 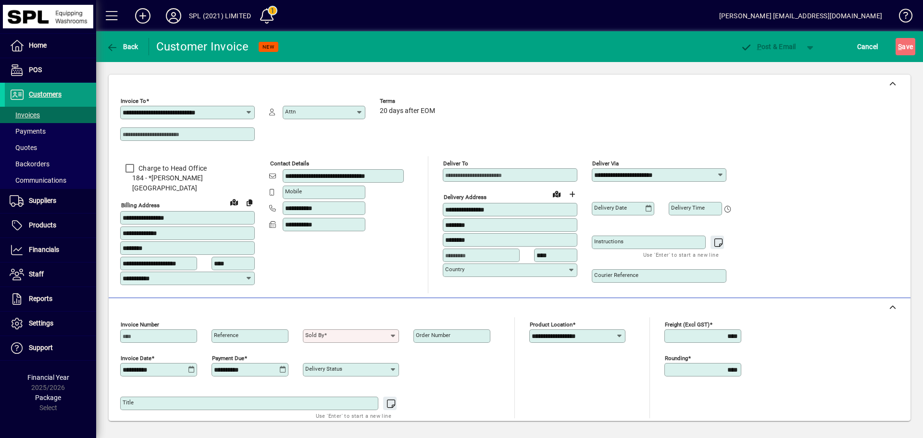 What do you see at coordinates (268, 47) in the screenshot?
I see `span: NEW` at bounding box center [268, 47].